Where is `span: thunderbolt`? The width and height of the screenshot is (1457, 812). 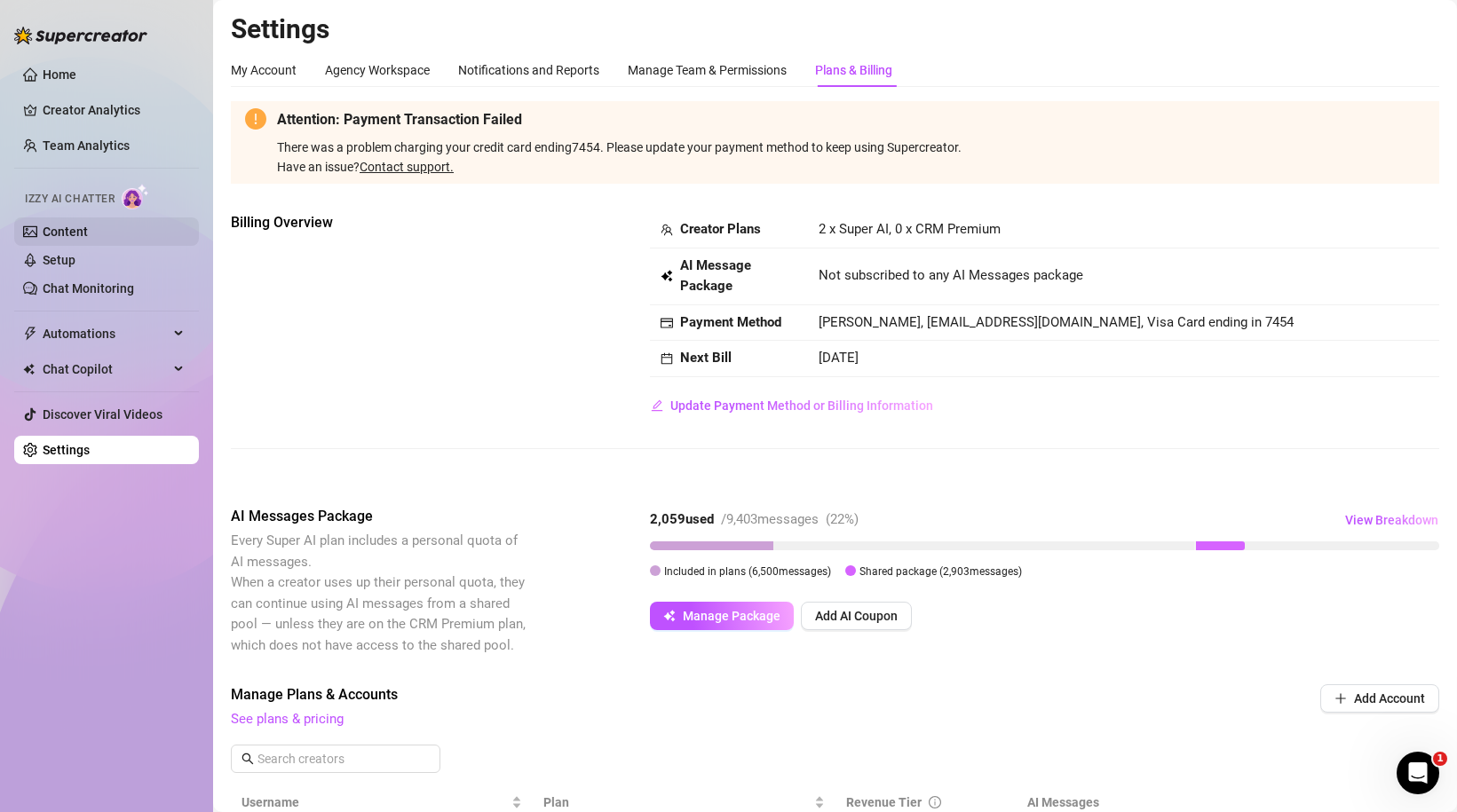 span: thunderbolt is located at coordinates (30, 334).